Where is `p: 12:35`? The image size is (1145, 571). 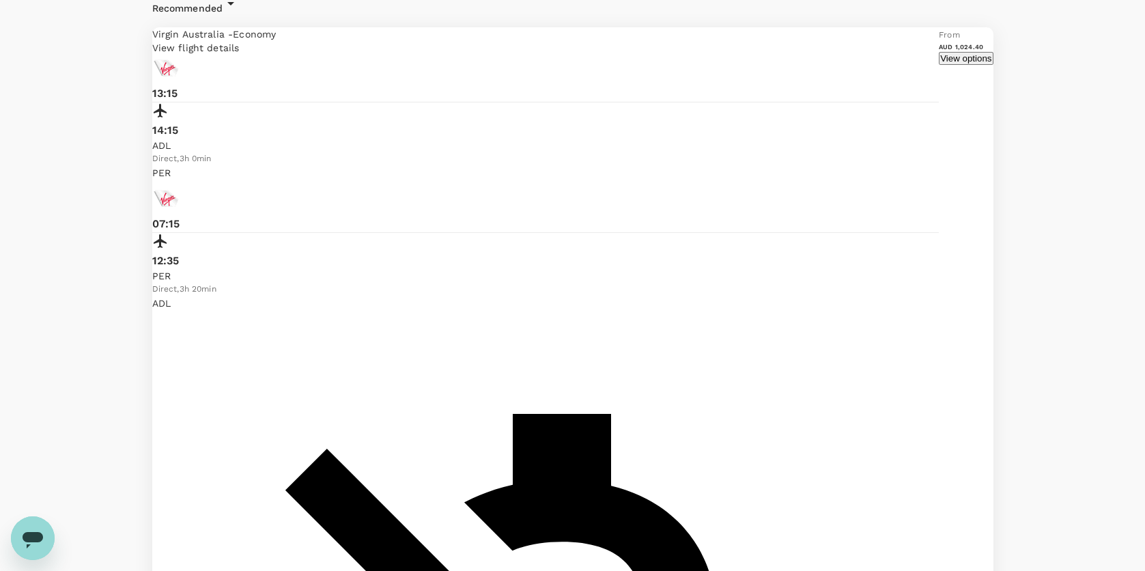 p: 12:35 is located at coordinates (545, 261).